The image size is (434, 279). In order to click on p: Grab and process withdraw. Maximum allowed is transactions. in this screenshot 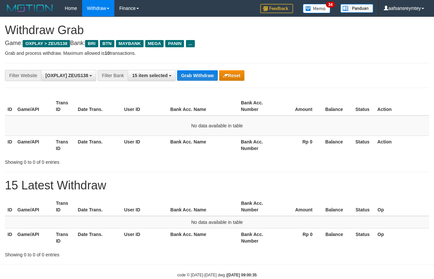, I will do `click(217, 53)`.